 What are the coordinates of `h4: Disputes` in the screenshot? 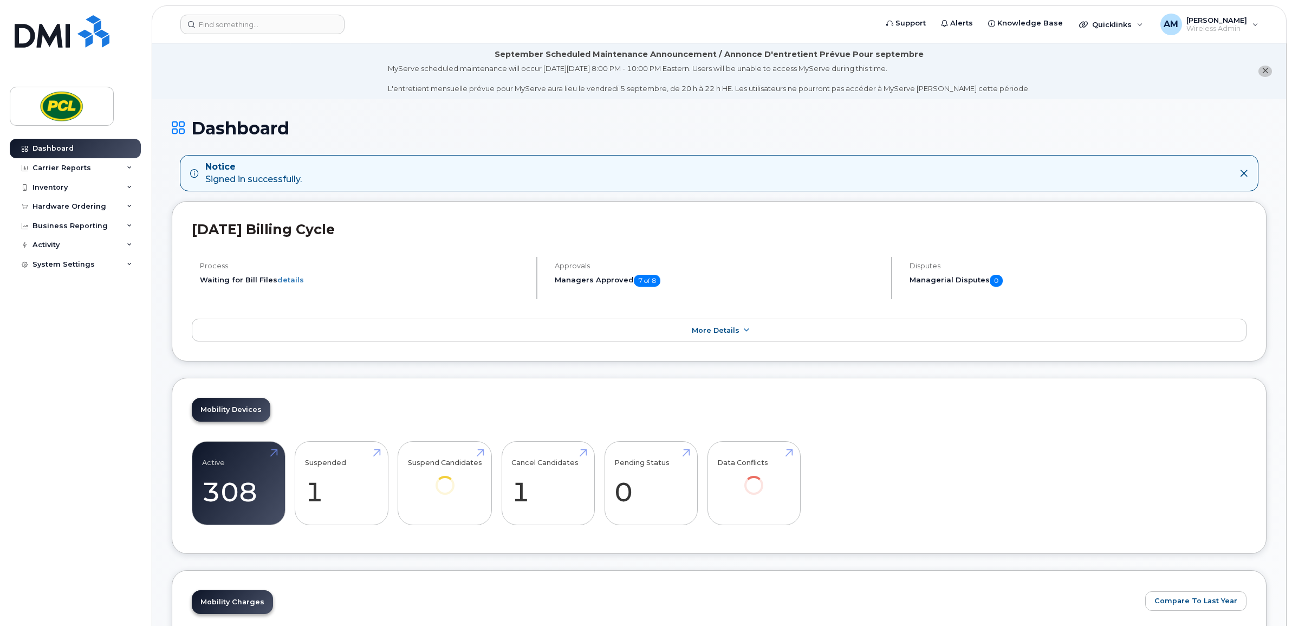 It's located at (1078, 265).